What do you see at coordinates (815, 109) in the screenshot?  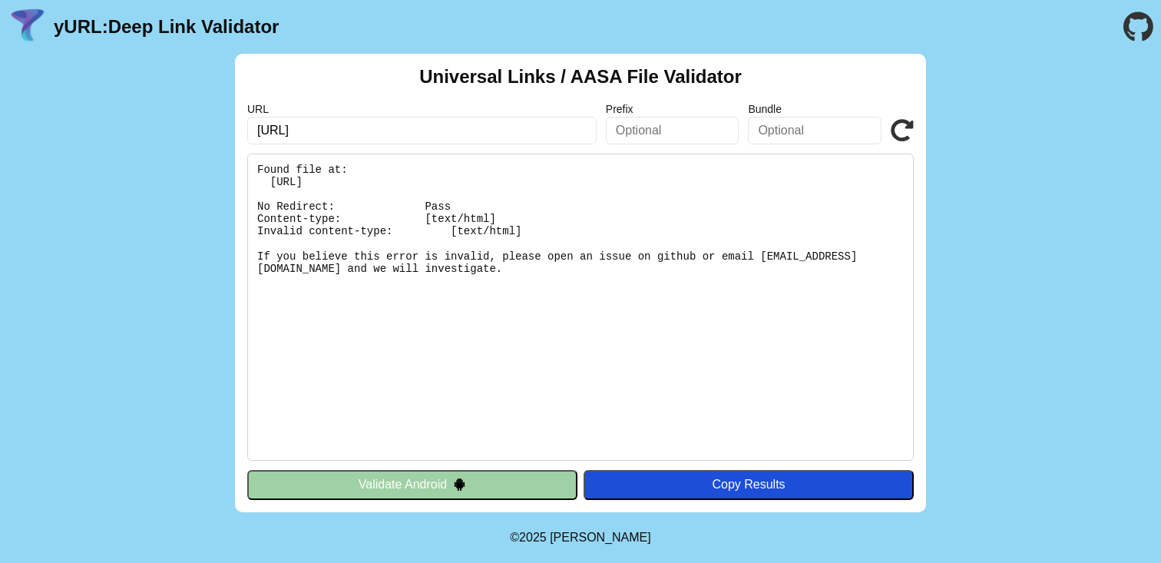 I see `label: Bundle` at bounding box center [815, 109].